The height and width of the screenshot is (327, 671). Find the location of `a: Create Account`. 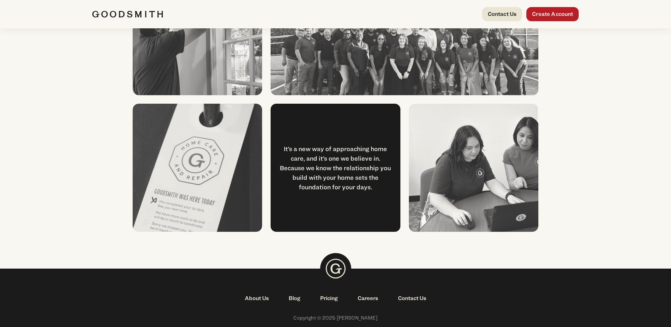

a: Create Account is located at coordinates (553, 14).